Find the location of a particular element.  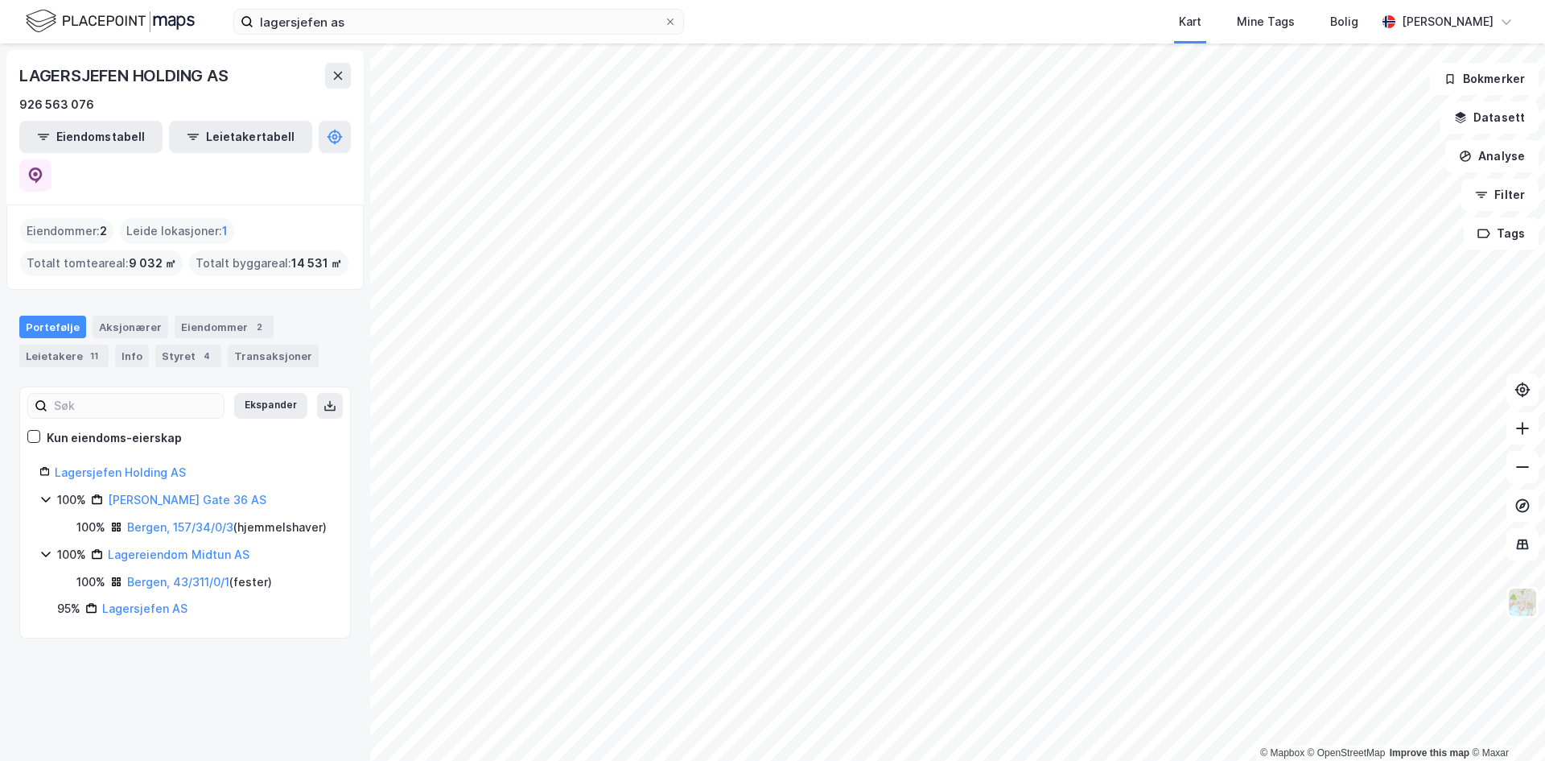

button: Datasett is located at coordinates (1490, 118).